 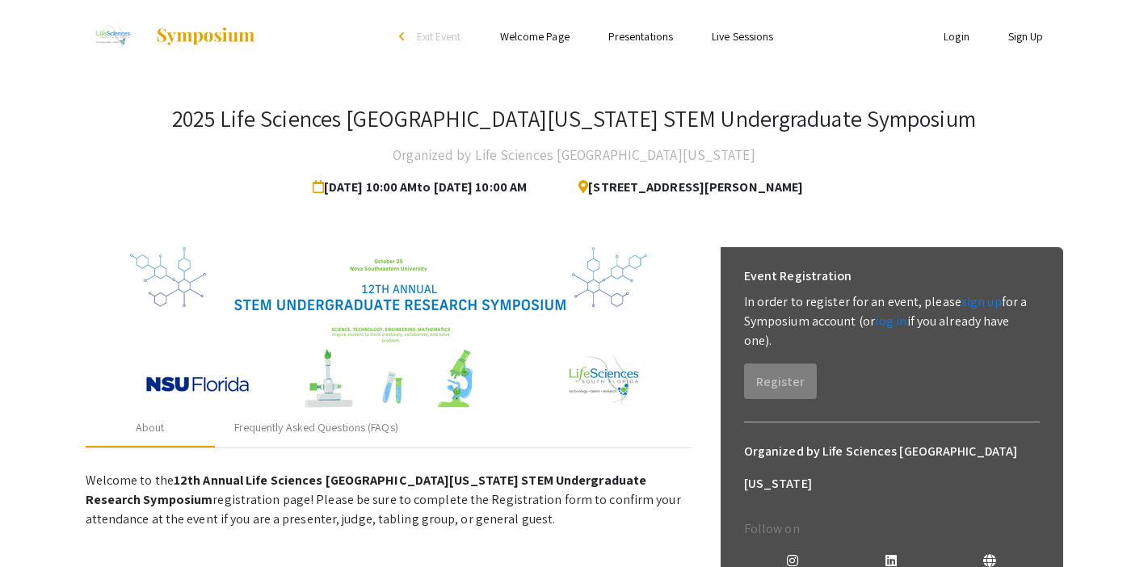 What do you see at coordinates (439, 36) in the screenshot?
I see `span: Exit Event` at bounding box center [439, 36].